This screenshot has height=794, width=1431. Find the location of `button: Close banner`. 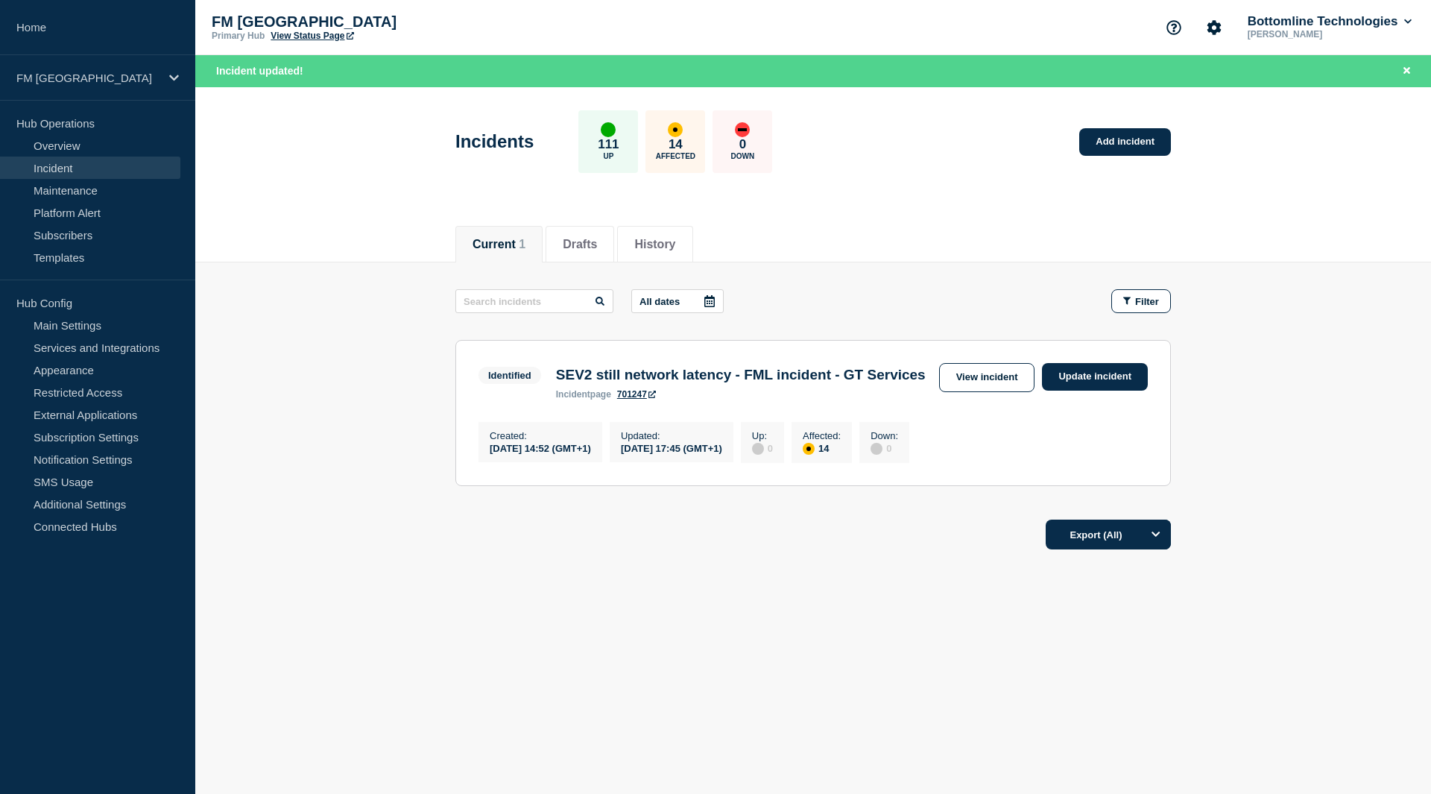

button: Close banner is located at coordinates (1407, 71).